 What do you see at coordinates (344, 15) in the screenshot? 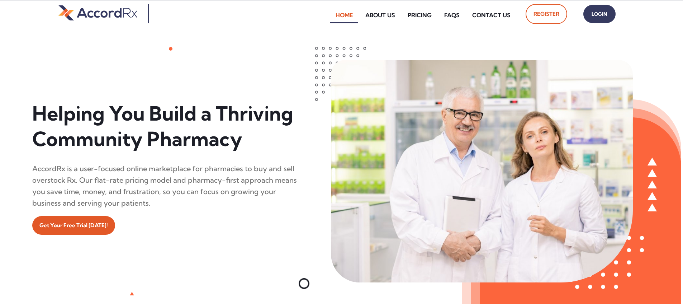
I see `a: Home` at bounding box center [344, 15].